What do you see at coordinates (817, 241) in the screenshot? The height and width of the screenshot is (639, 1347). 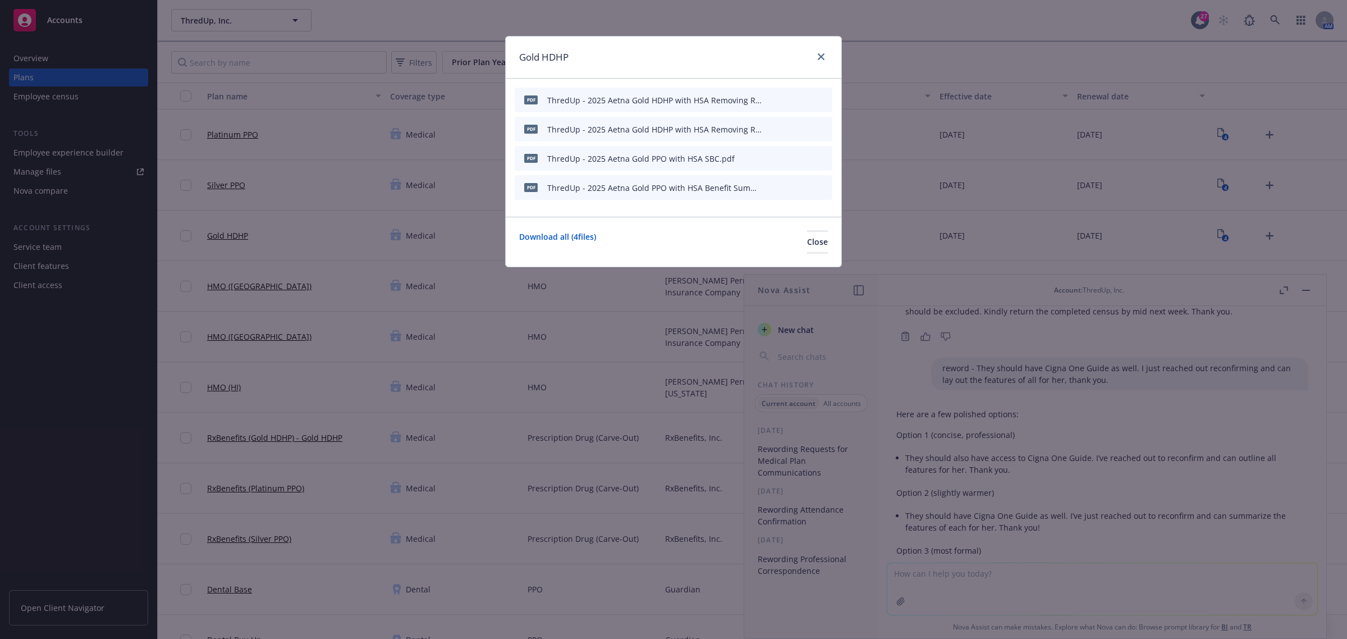 I see `span: Close` at bounding box center [817, 241].